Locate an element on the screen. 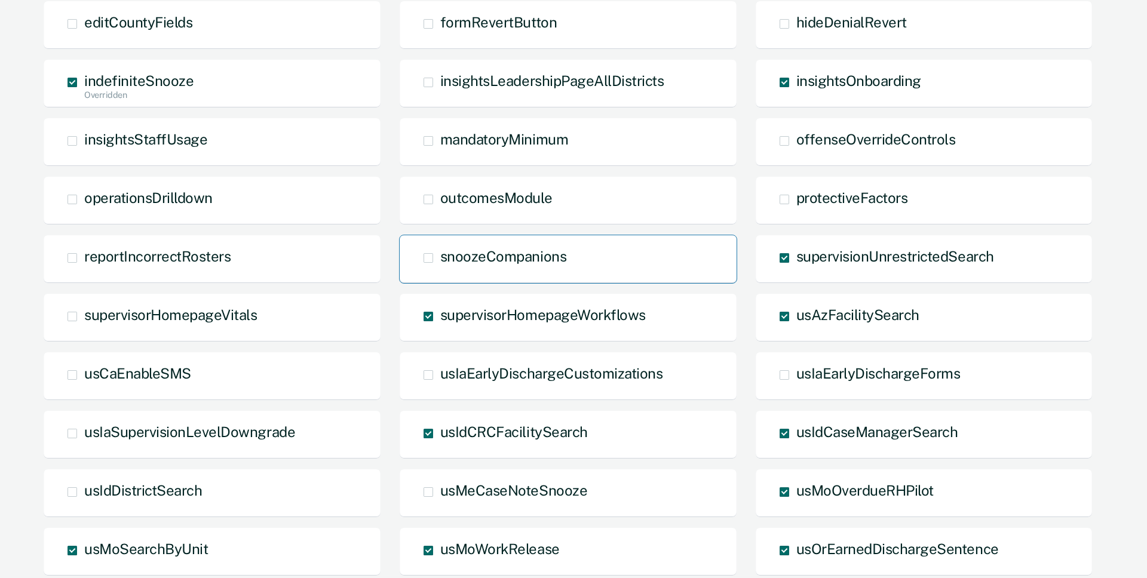 The height and width of the screenshot is (578, 1147). span: supervisorHomepageWorkflows is located at coordinates (543, 315).